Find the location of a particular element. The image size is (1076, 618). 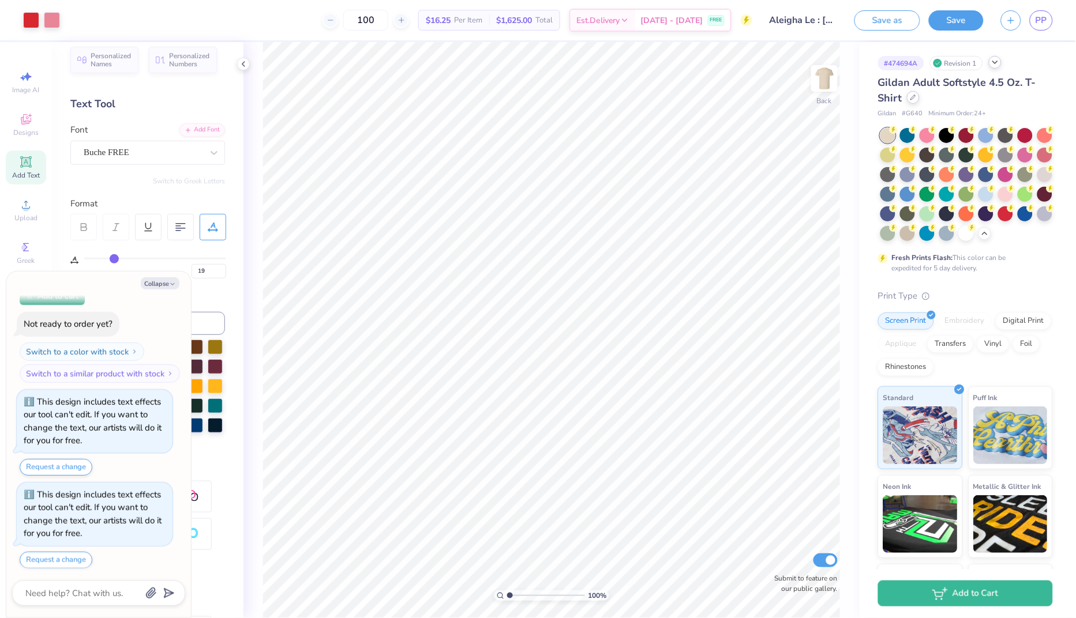

span: FREE is located at coordinates (716, 20).